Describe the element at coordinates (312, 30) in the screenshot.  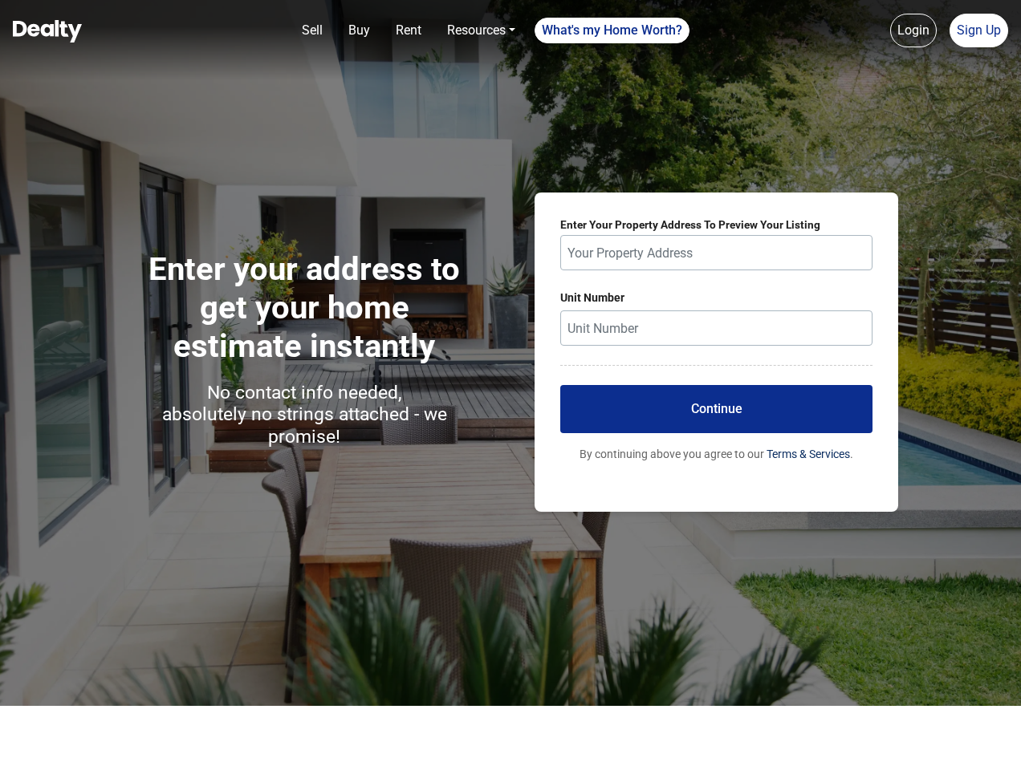
I see `a: Sell` at that location.